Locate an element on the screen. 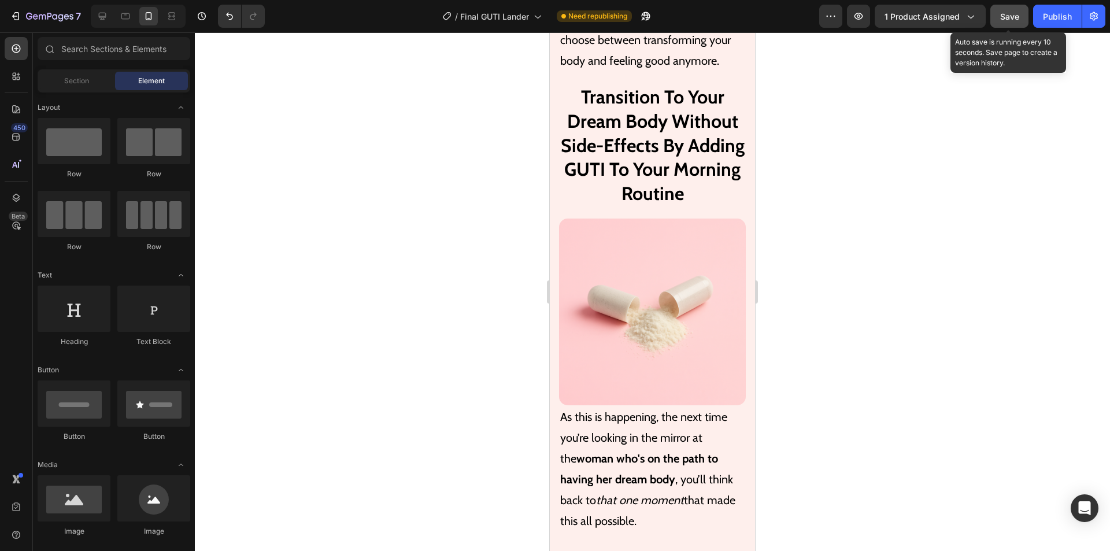 Image resolution: width=1110 pixels, height=551 pixels. div: Beta is located at coordinates (18, 216).